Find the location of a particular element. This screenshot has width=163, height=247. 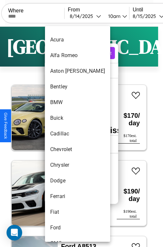

li: Alfa Romeo is located at coordinates (78, 55).